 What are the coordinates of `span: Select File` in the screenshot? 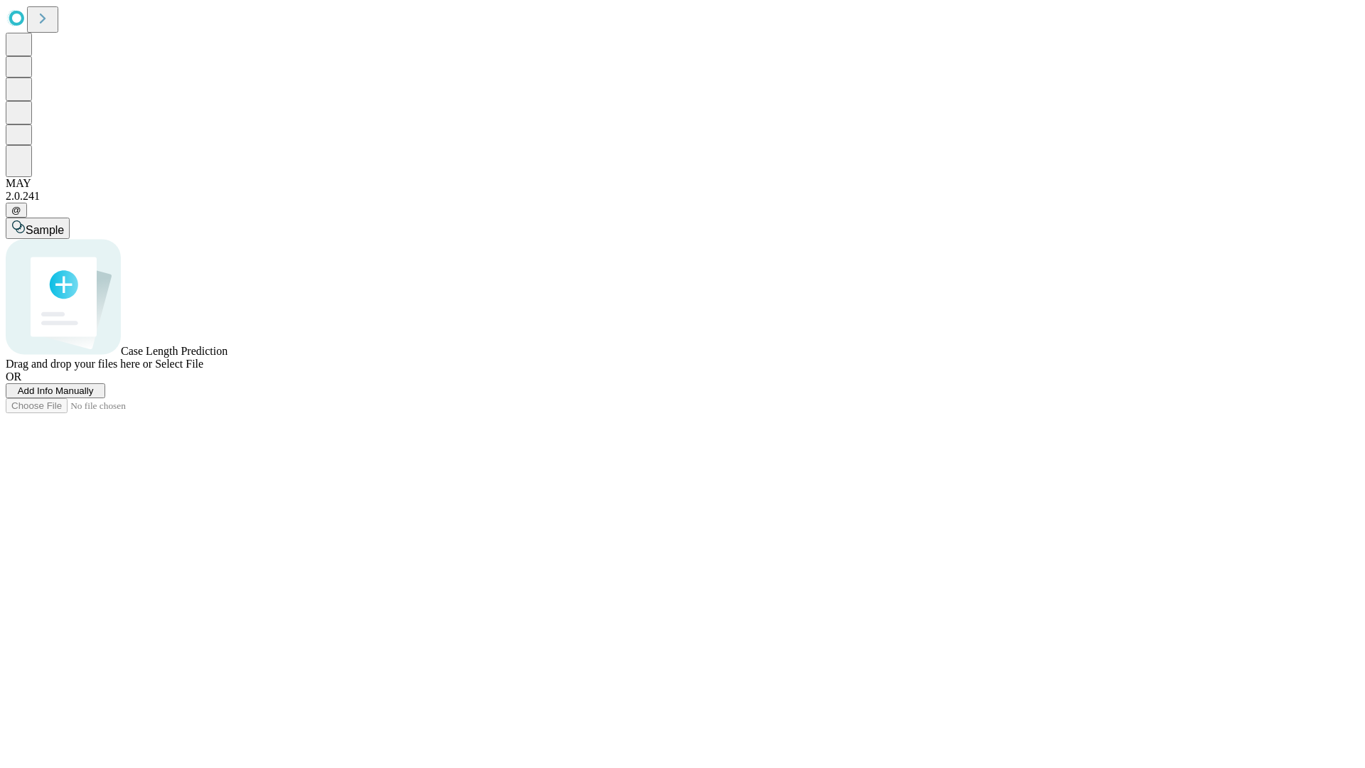 It's located at (179, 363).